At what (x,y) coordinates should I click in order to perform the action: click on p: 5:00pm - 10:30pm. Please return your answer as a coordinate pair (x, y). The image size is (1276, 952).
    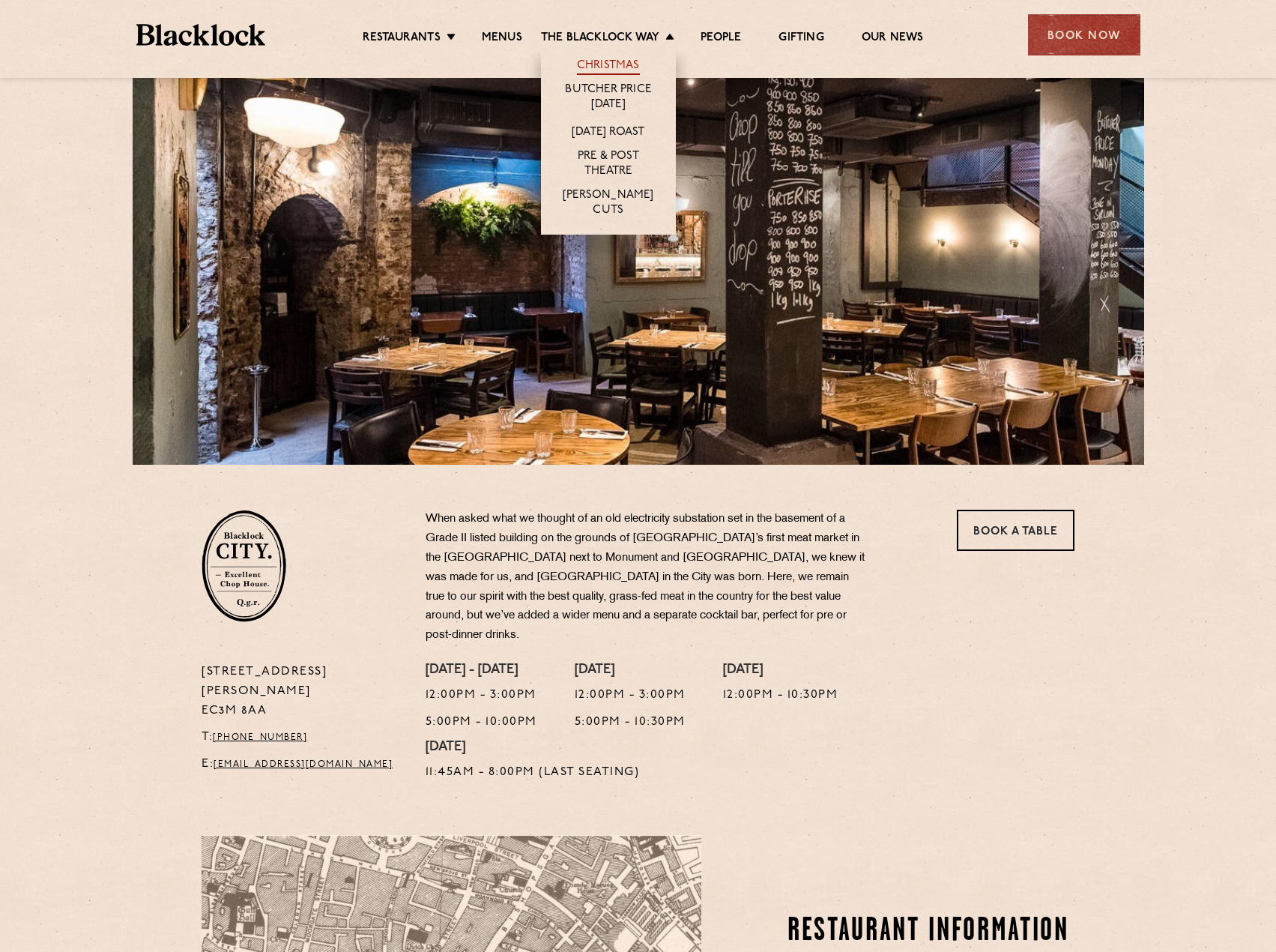
    Looking at the image, I should click on (630, 722).